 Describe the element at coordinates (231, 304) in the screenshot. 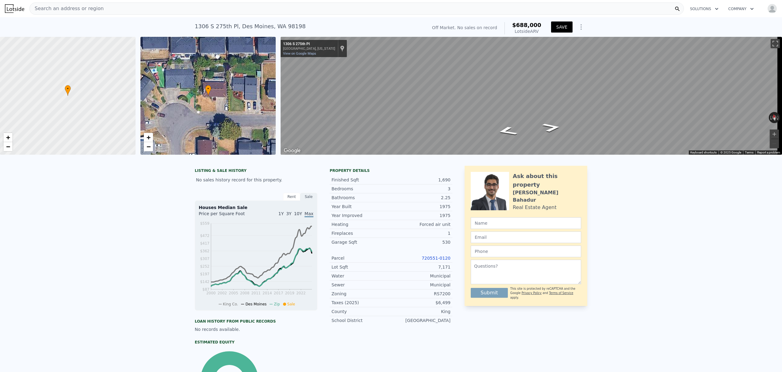

I see `span: King Co.` at that location.